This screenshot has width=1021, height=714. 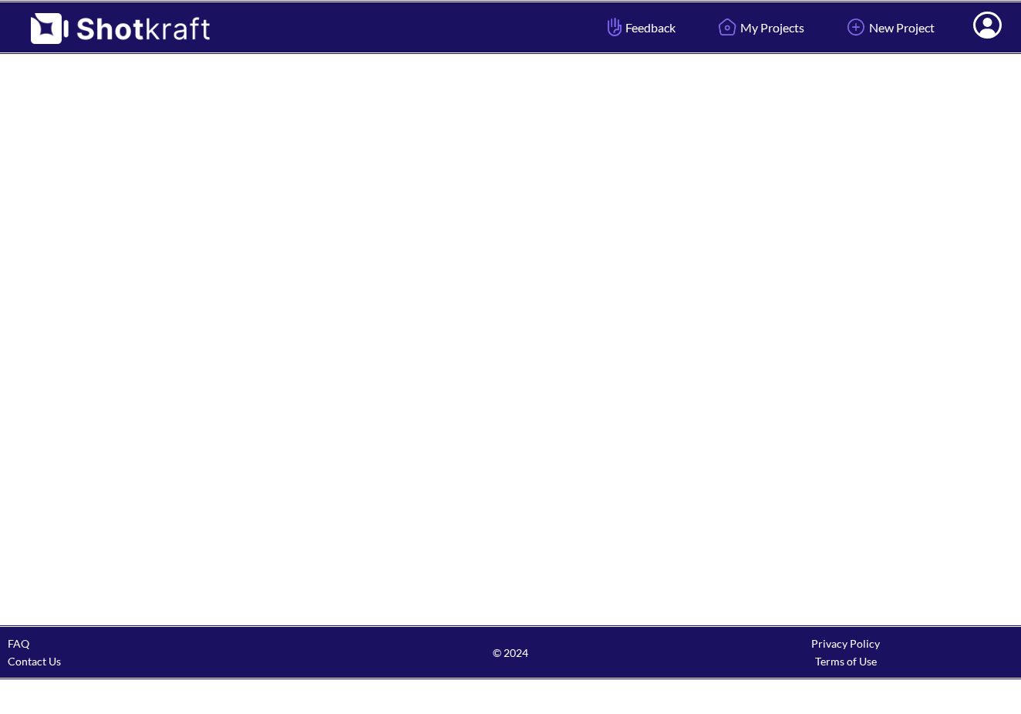 I want to click on div: Terms of Use, so click(x=845, y=661).